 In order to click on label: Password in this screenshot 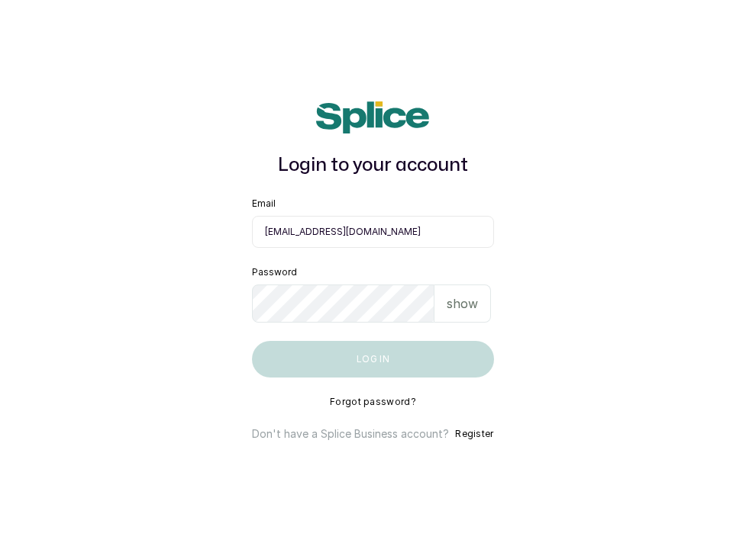, I will do `click(274, 272)`.